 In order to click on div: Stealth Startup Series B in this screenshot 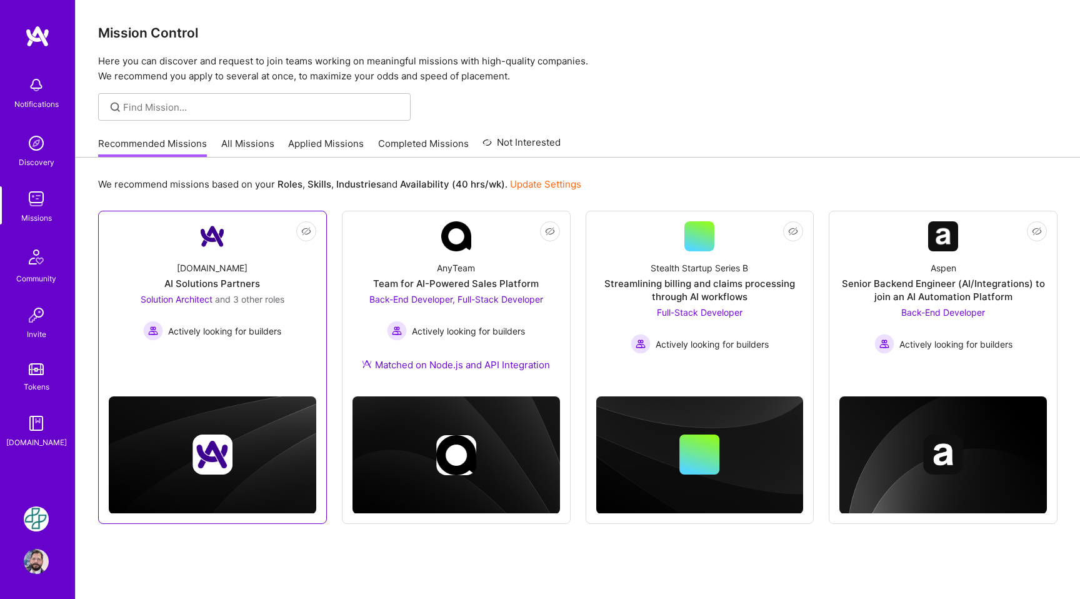, I will do `click(699, 268)`.